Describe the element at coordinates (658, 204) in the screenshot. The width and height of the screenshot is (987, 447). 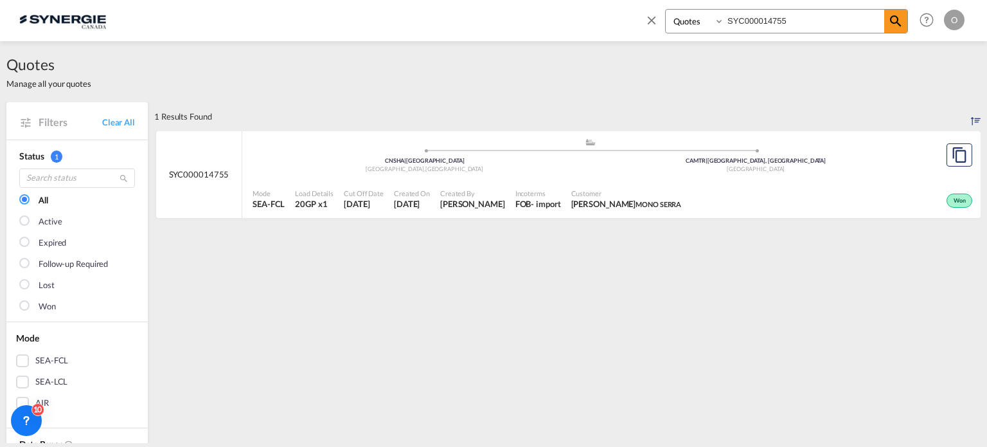
I see `span: MONO SERRA` at that location.